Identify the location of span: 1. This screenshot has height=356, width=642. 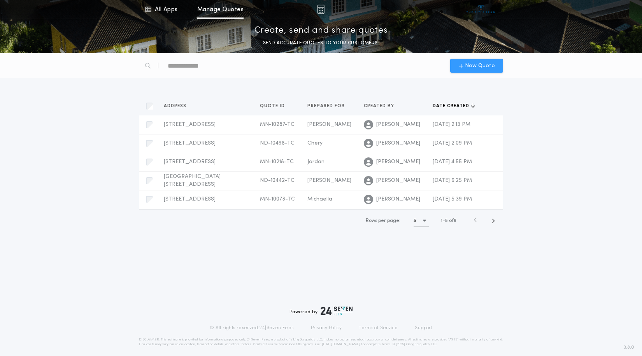
(441, 221).